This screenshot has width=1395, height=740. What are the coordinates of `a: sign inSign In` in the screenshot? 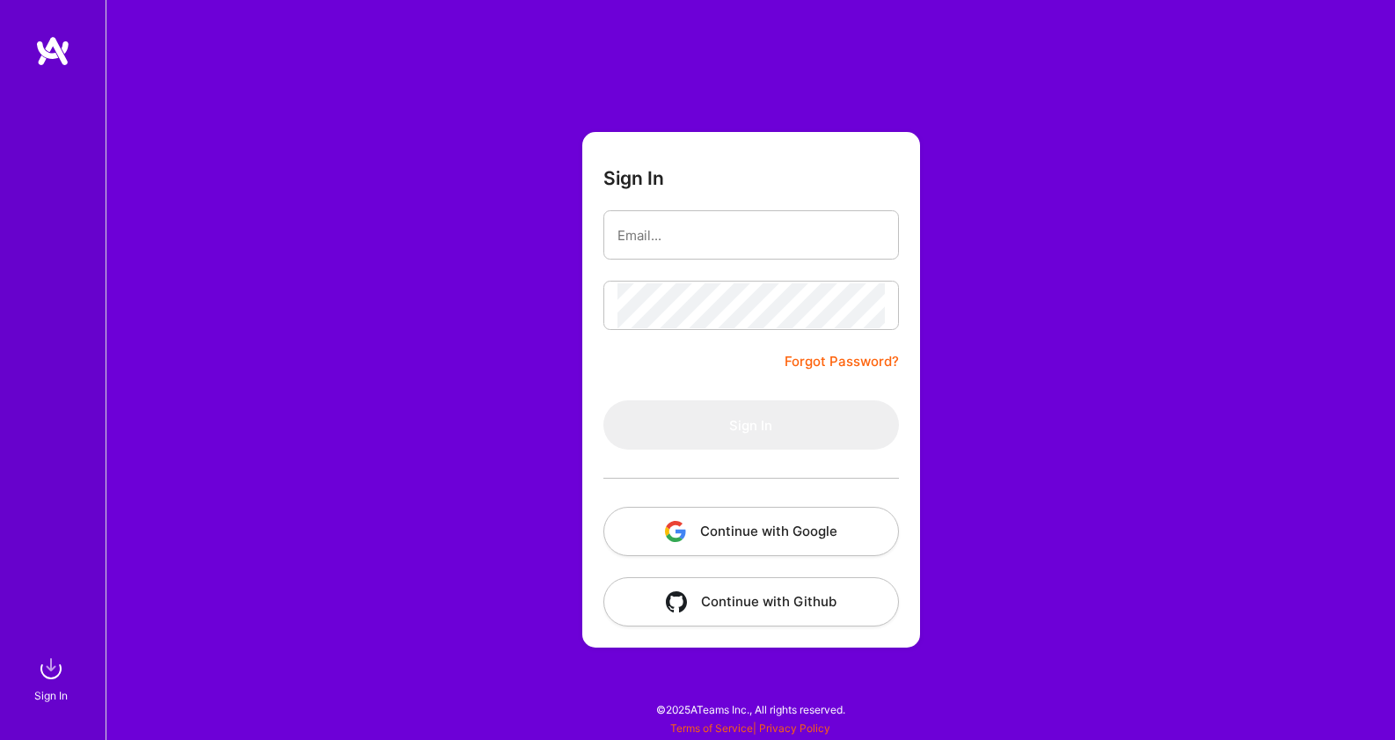 It's located at (53, 677).